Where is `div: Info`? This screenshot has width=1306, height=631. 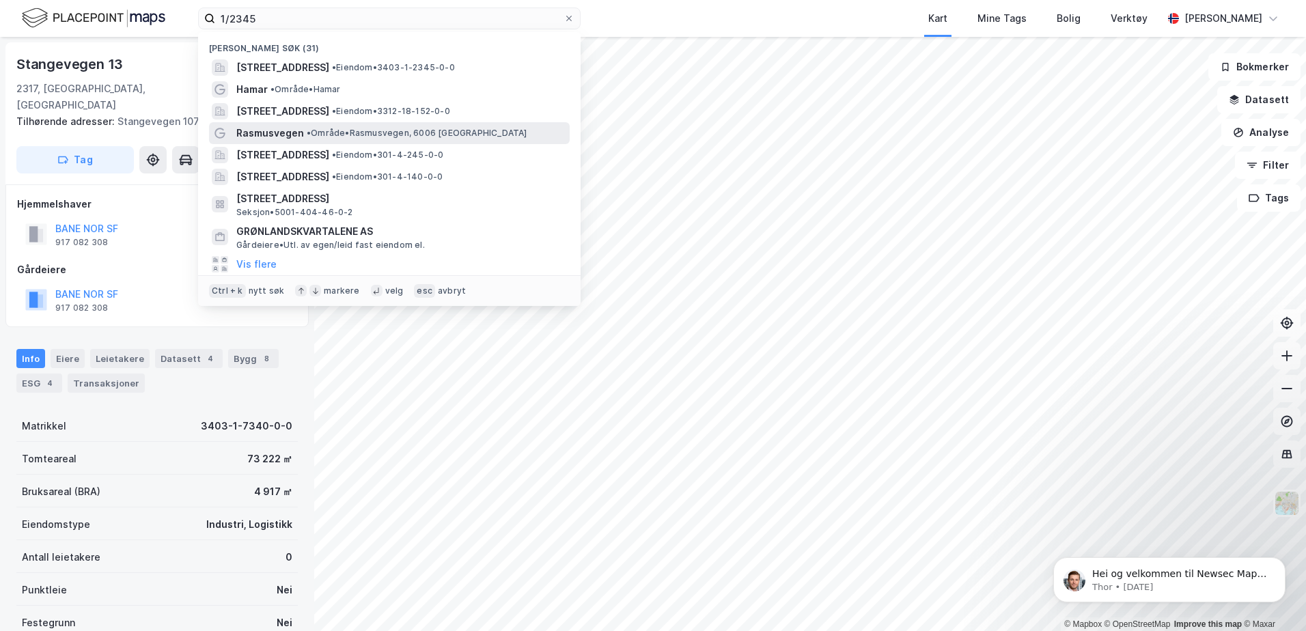 div: Info is located at coordinates (31, 358).